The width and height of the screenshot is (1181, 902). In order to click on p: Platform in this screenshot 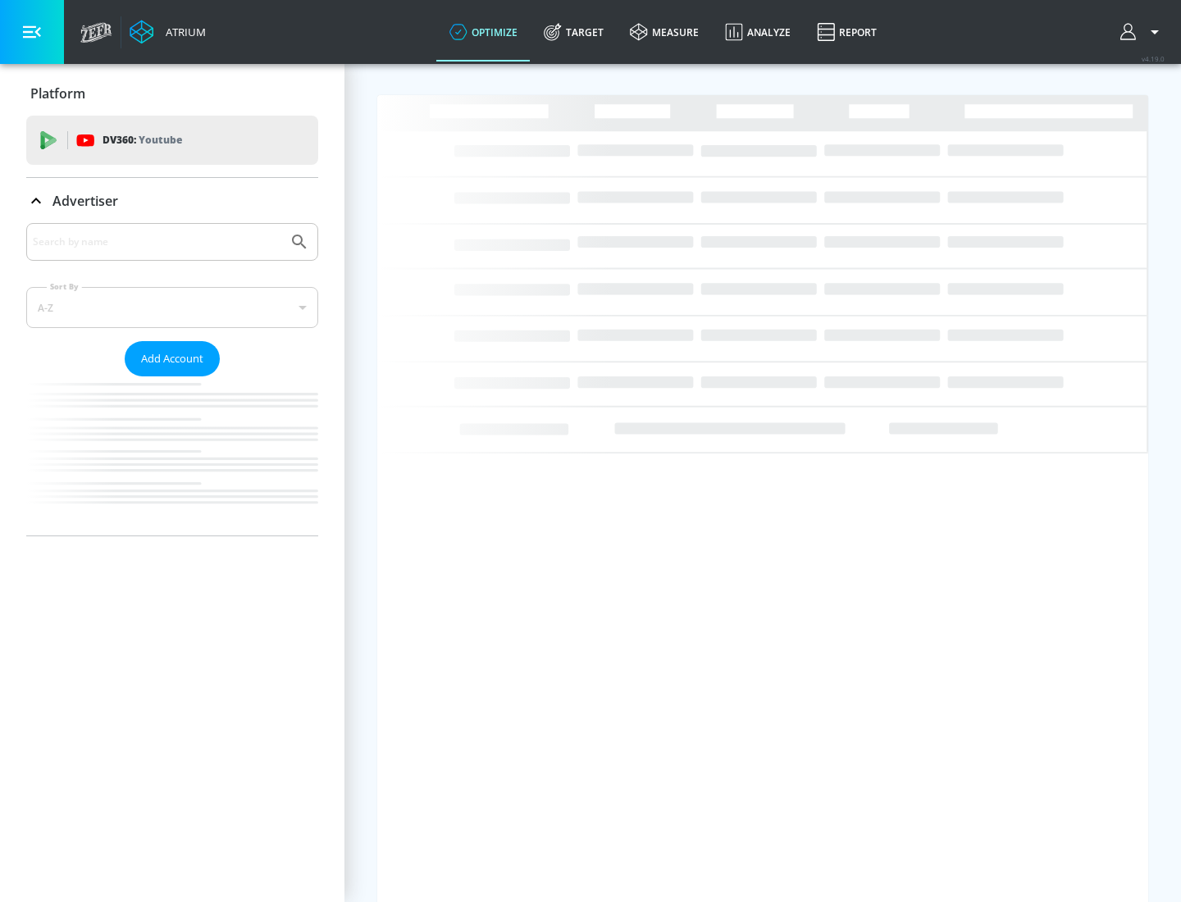, I will do `click(57, 94)`.